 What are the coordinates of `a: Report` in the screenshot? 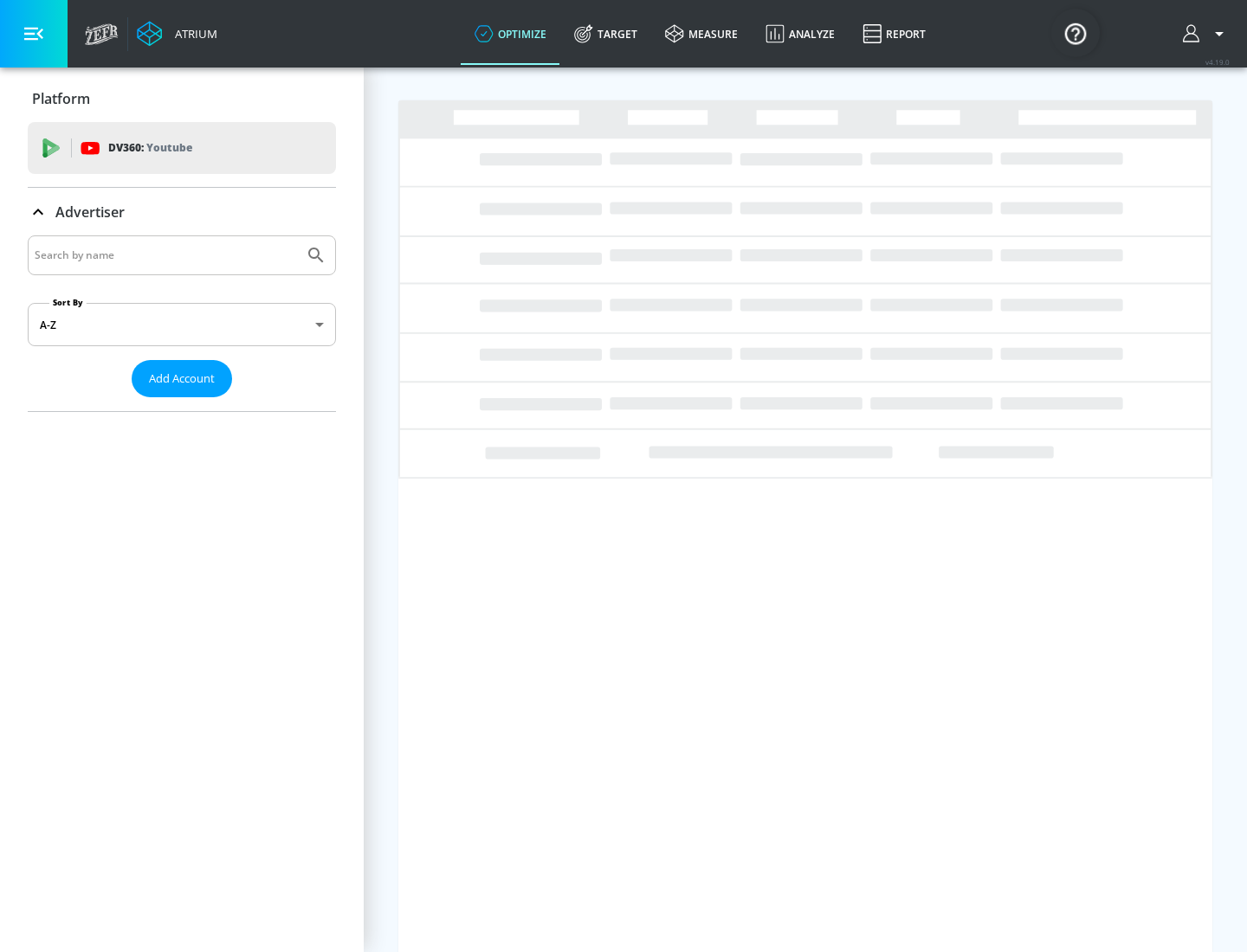 It's located at (894, 34).